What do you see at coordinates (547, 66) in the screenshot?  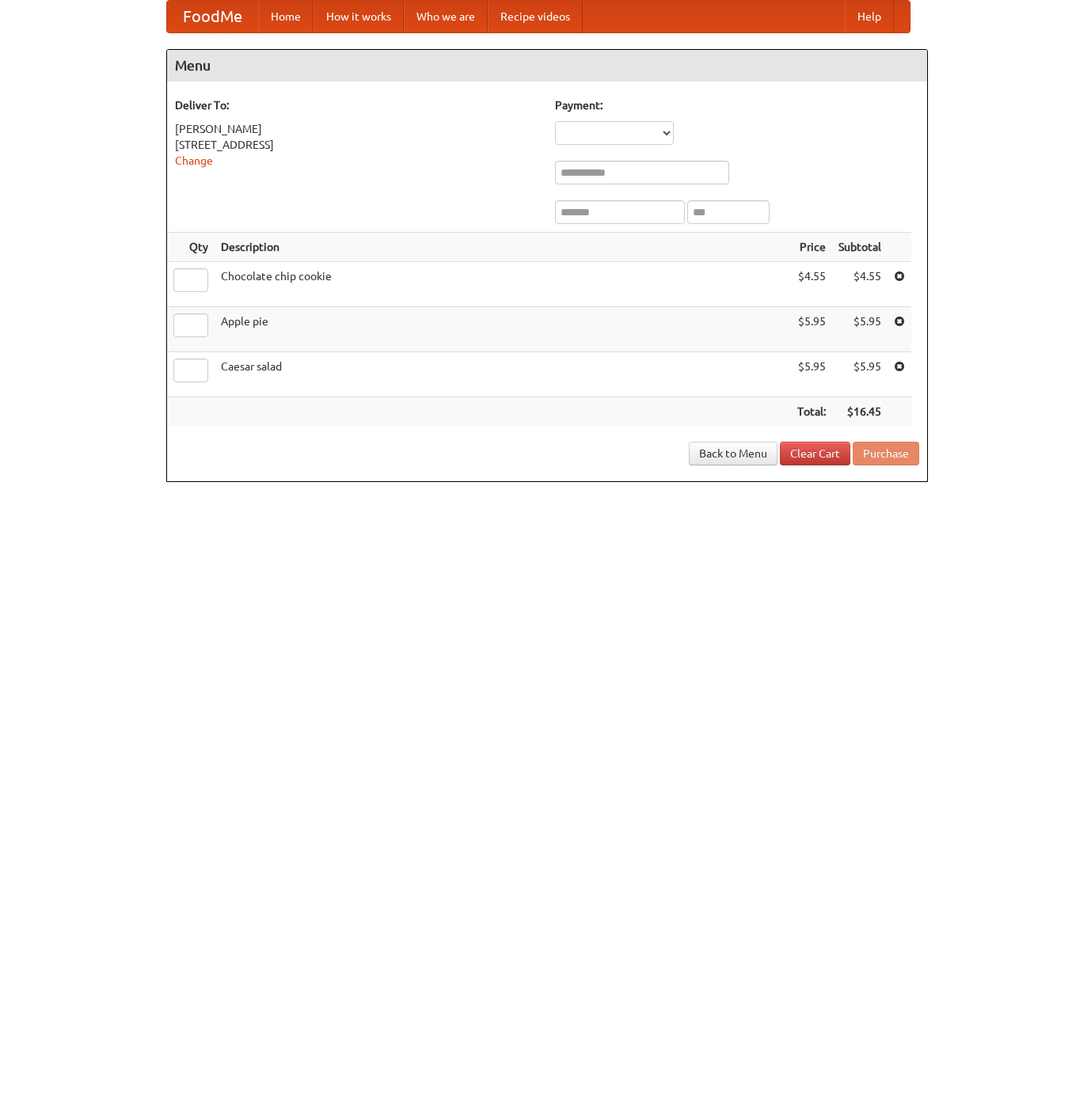 I see `h4: Menu` at bounding box center [547, 66].